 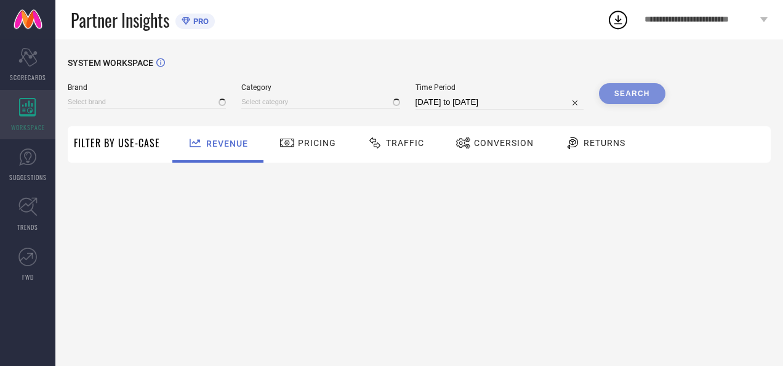 What do you see at coordinates (147, 87) in the screenshot?
I see `span: Brand` at bounding box center [147, 87].